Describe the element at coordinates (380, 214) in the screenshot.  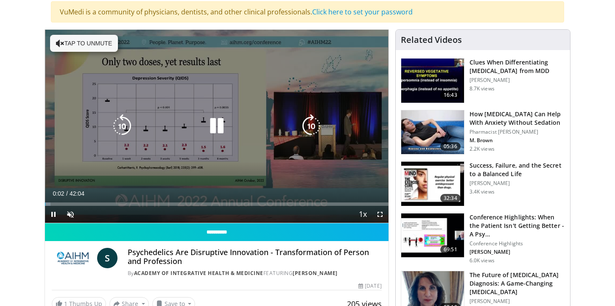
I see `button: Fullscreen` at that location.